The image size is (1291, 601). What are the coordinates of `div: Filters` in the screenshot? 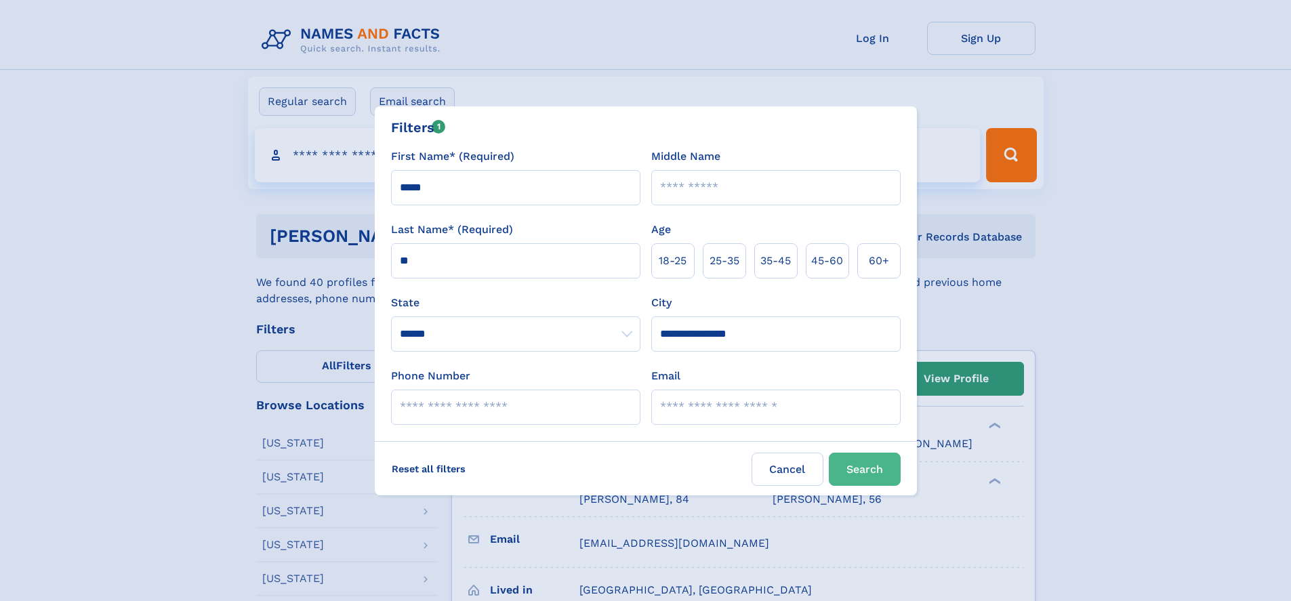 It's located at (418, 127).